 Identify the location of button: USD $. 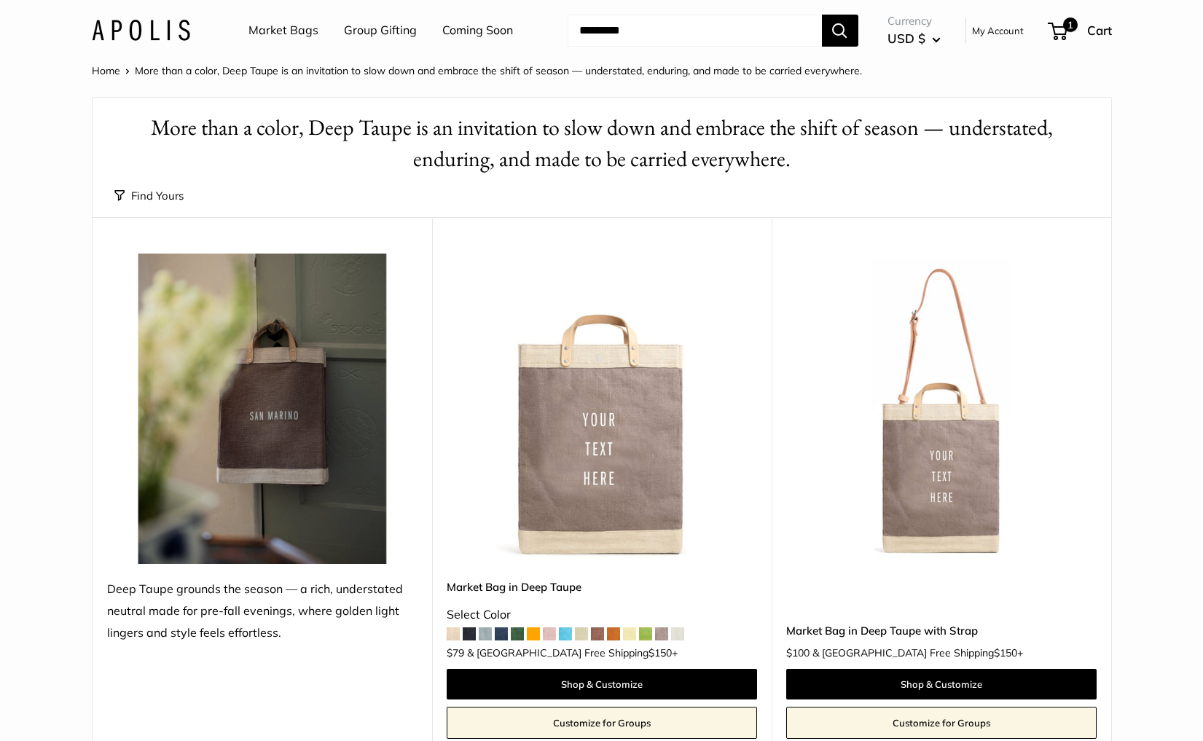
(914, 39).